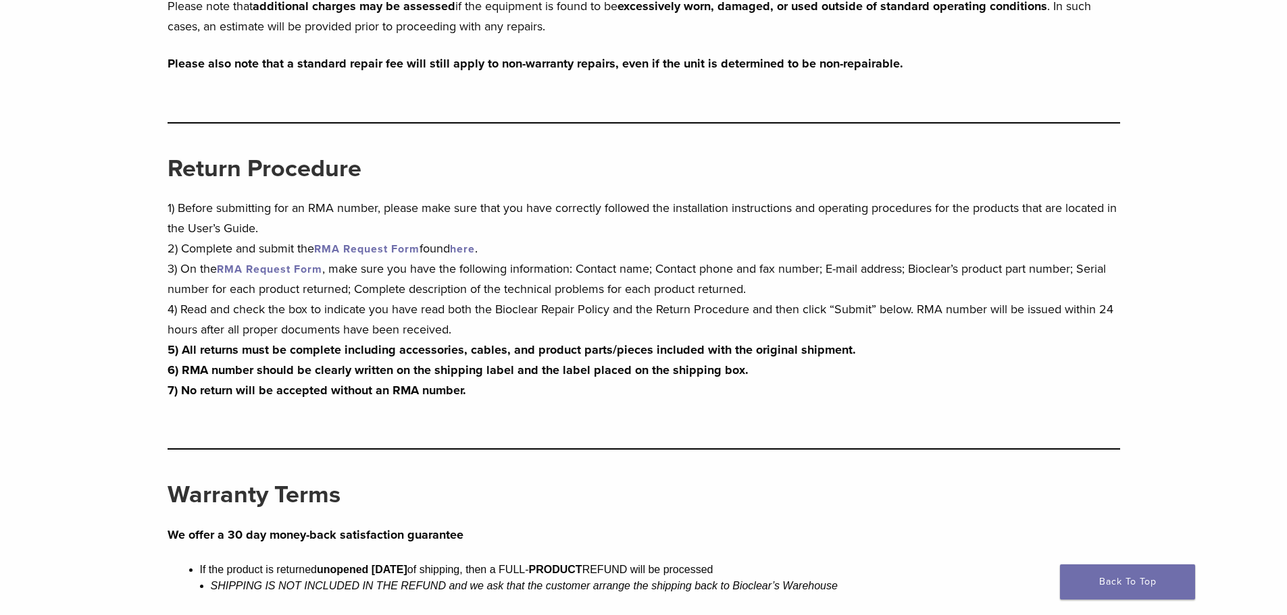 The width and height of the screenshot is (1287, 615). Describe the element at coordinates (648, 569) in the screenshot. I see `span: REFUND will be processed` at that location.